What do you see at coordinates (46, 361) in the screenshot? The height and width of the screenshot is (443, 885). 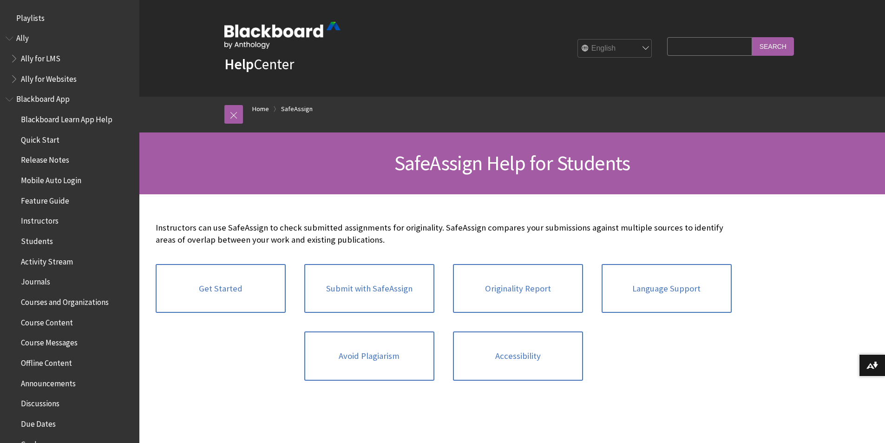 I see `span: Offline Content` at bounding box center [46, 361].